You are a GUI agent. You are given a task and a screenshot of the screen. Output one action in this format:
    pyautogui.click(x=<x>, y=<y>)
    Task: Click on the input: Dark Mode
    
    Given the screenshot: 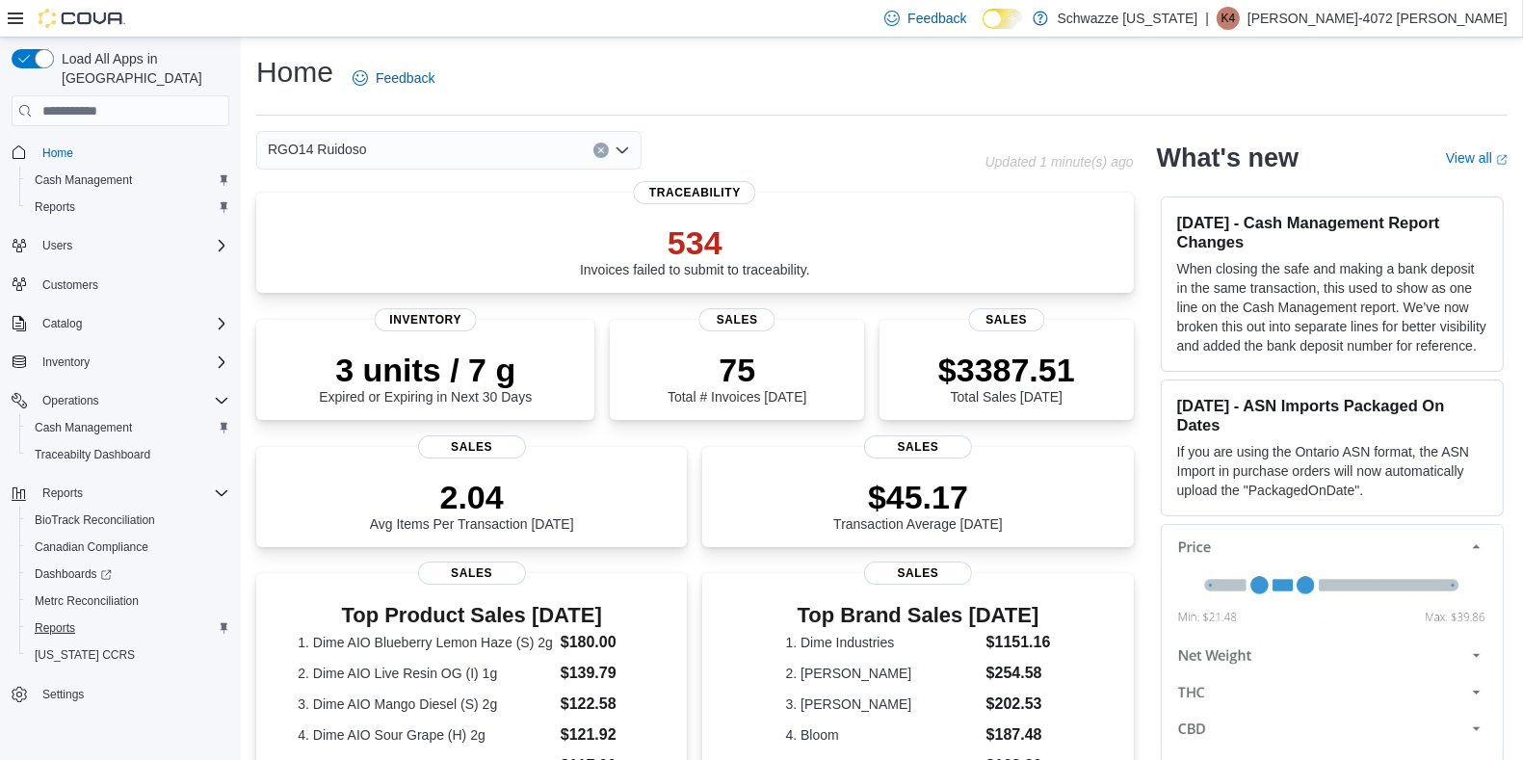 What is the action you would take?
    pyautogui.click(x=1003, y=18)
    